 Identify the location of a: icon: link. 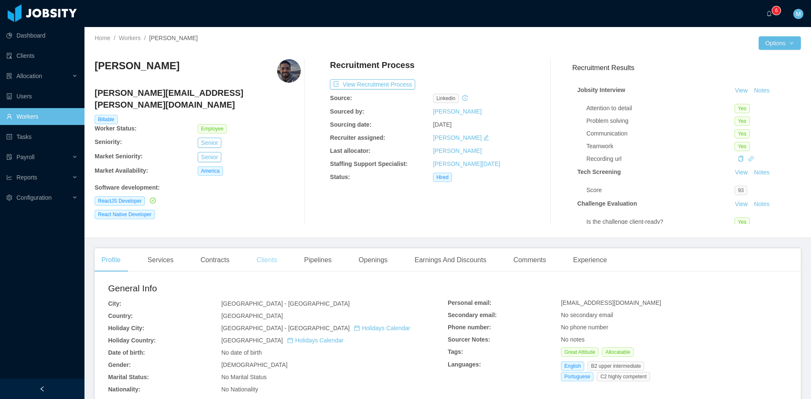
(751, 159).